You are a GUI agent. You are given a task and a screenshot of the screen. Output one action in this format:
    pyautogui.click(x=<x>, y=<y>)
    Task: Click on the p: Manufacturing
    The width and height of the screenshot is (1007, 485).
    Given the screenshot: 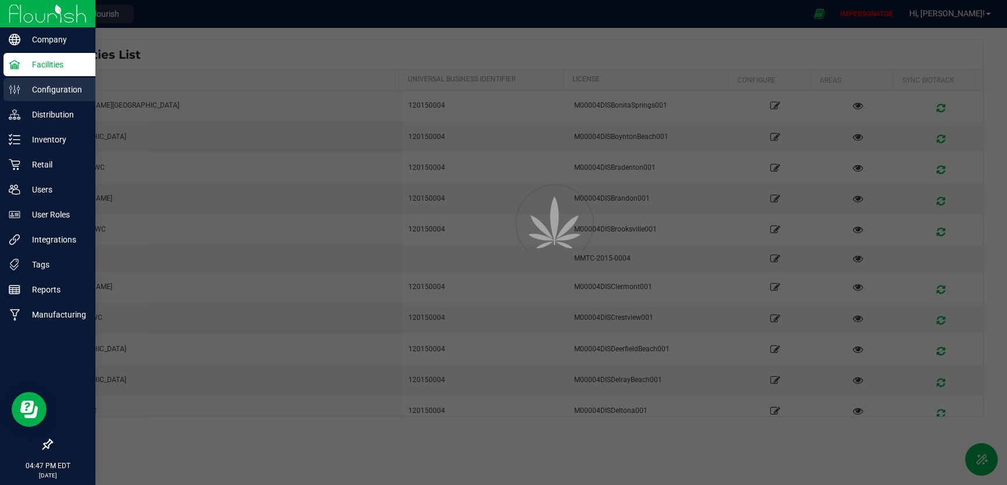 What is the action you would take?
    pyautogui.click(x=55, y=315)
    